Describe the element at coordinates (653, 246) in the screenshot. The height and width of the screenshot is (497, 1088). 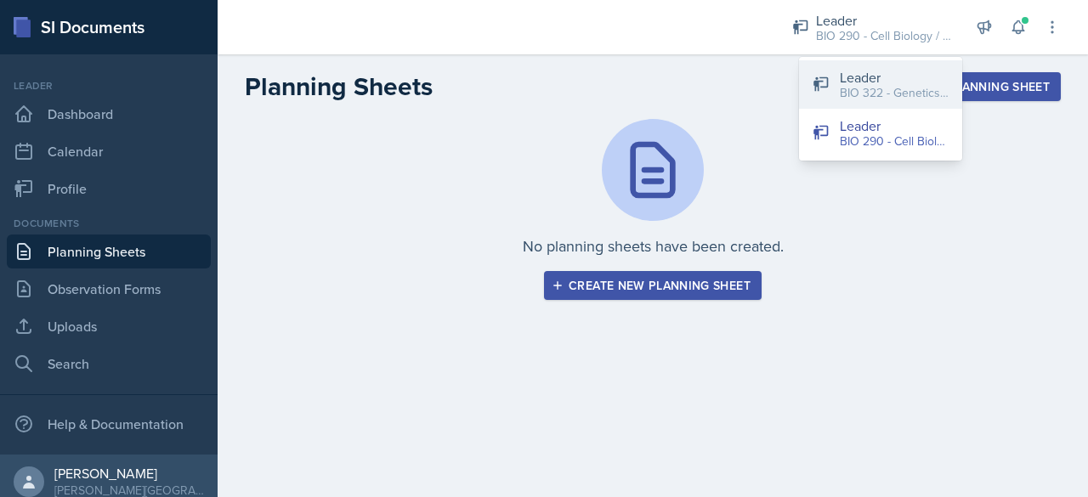
I see `p: No planning sheets have been created.` at that location.